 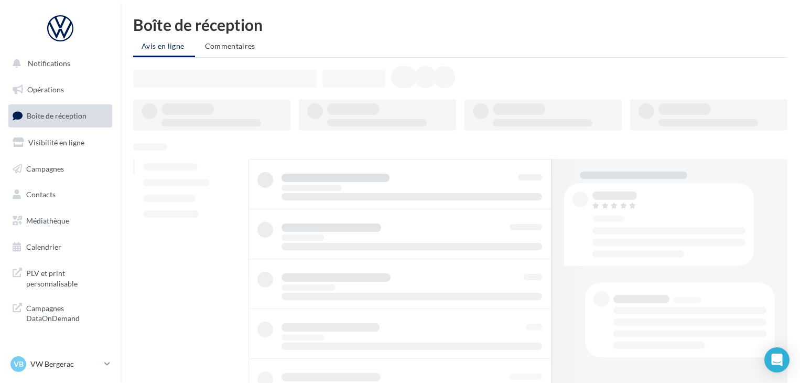 I want to click on a: Opérations, so click(x=60, y=90).